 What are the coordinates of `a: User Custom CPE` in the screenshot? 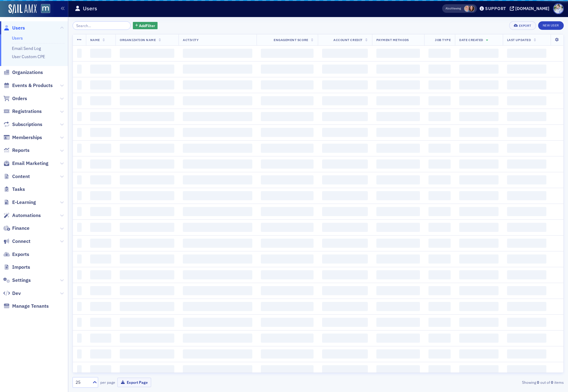 It's located at (28, 57).